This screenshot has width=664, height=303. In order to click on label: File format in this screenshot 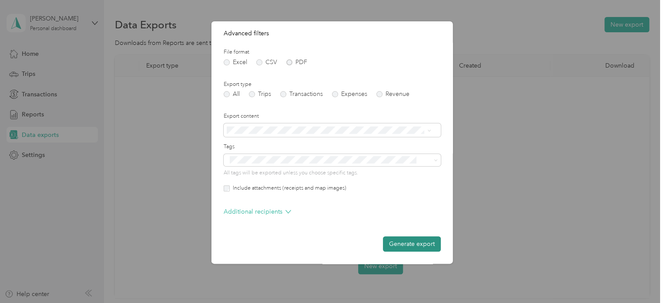, I will do `click(332, 52)`.